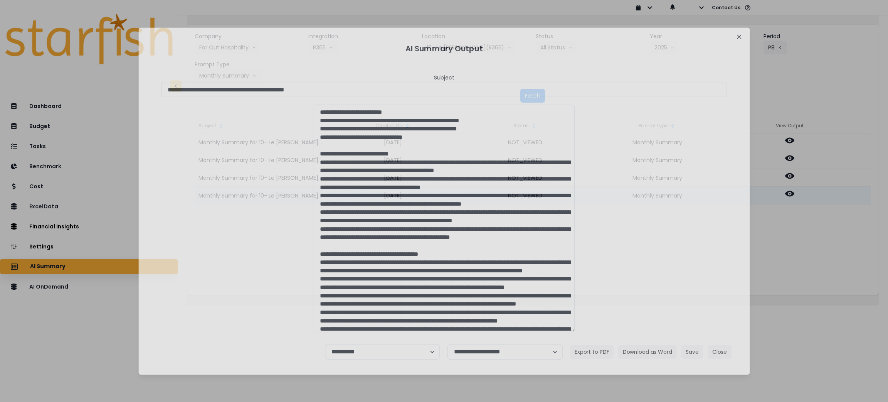 The width and height of the screenshot is (888, 402). Describe the element at coordinates (444, 48) in the screenshot. I see `header: AI Summary Output` at that location.